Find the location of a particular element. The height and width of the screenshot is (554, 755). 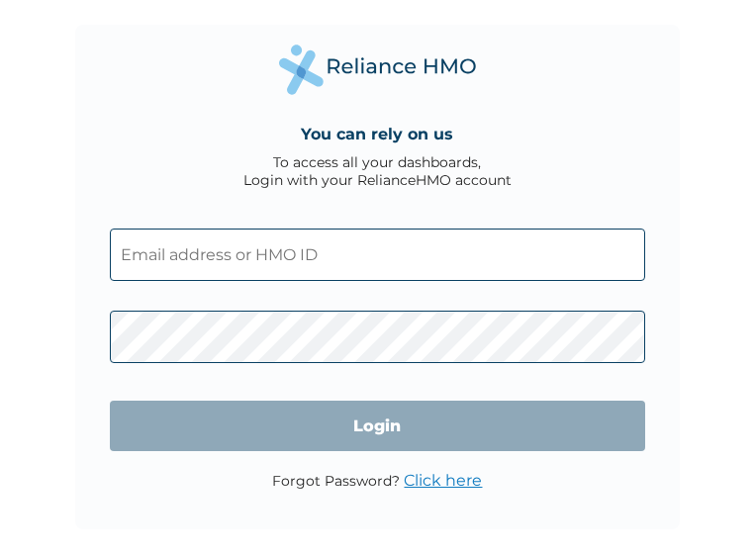

a: Click here is located at coordinates (442, 480).